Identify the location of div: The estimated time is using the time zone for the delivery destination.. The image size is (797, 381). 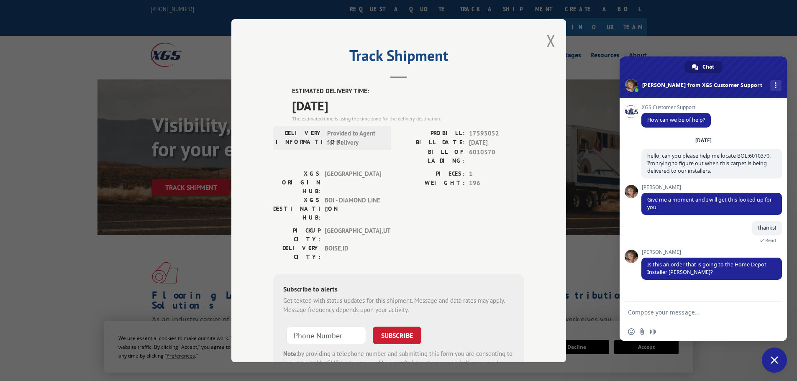
(408, 118).